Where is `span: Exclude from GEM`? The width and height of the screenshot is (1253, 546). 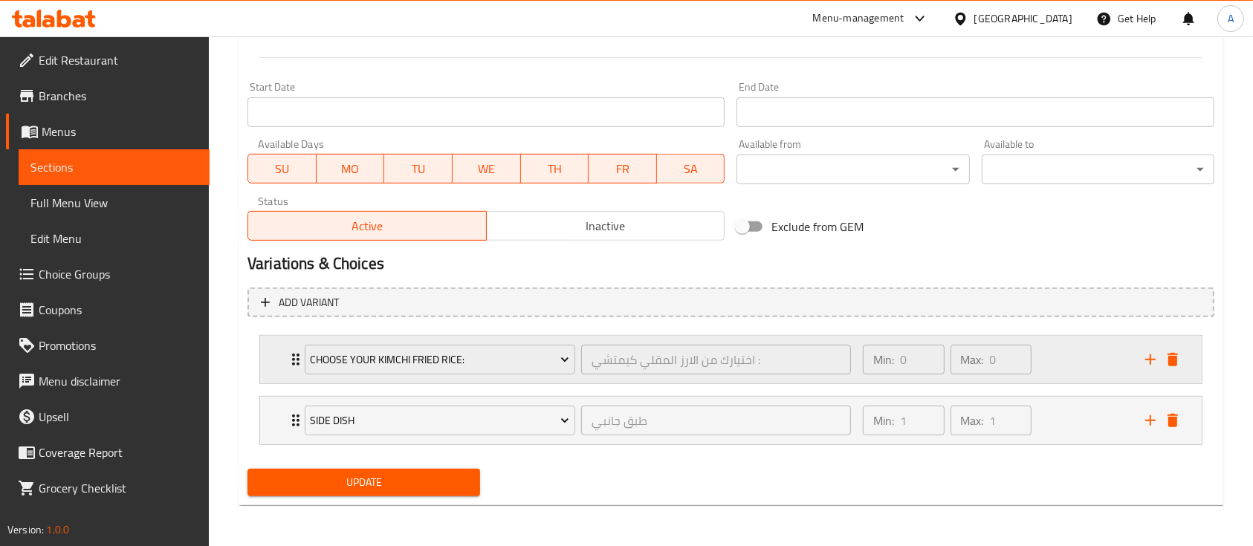 span: Exclude from GEM is located at coordinates (817, 227).